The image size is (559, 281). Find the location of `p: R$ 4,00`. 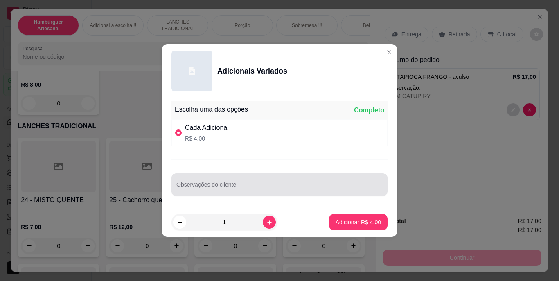

p: R$ 4,00 is located at coordinates (206, 139).